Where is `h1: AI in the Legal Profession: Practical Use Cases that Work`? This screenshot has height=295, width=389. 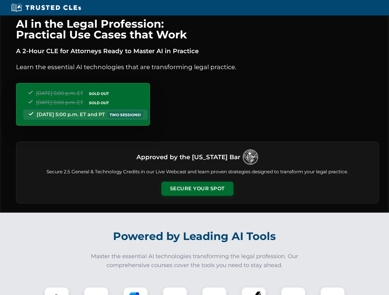
h1: AI in the Legal Profession: Practical Use Cases that Work is located at coordinates (197, 29).